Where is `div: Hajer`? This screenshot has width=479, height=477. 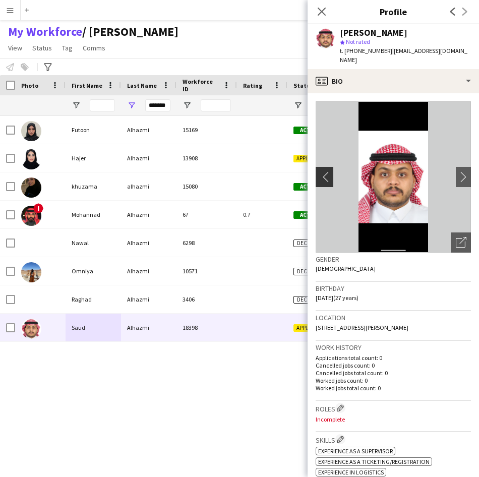
div: Hajer is located at coordinates (93, 158).